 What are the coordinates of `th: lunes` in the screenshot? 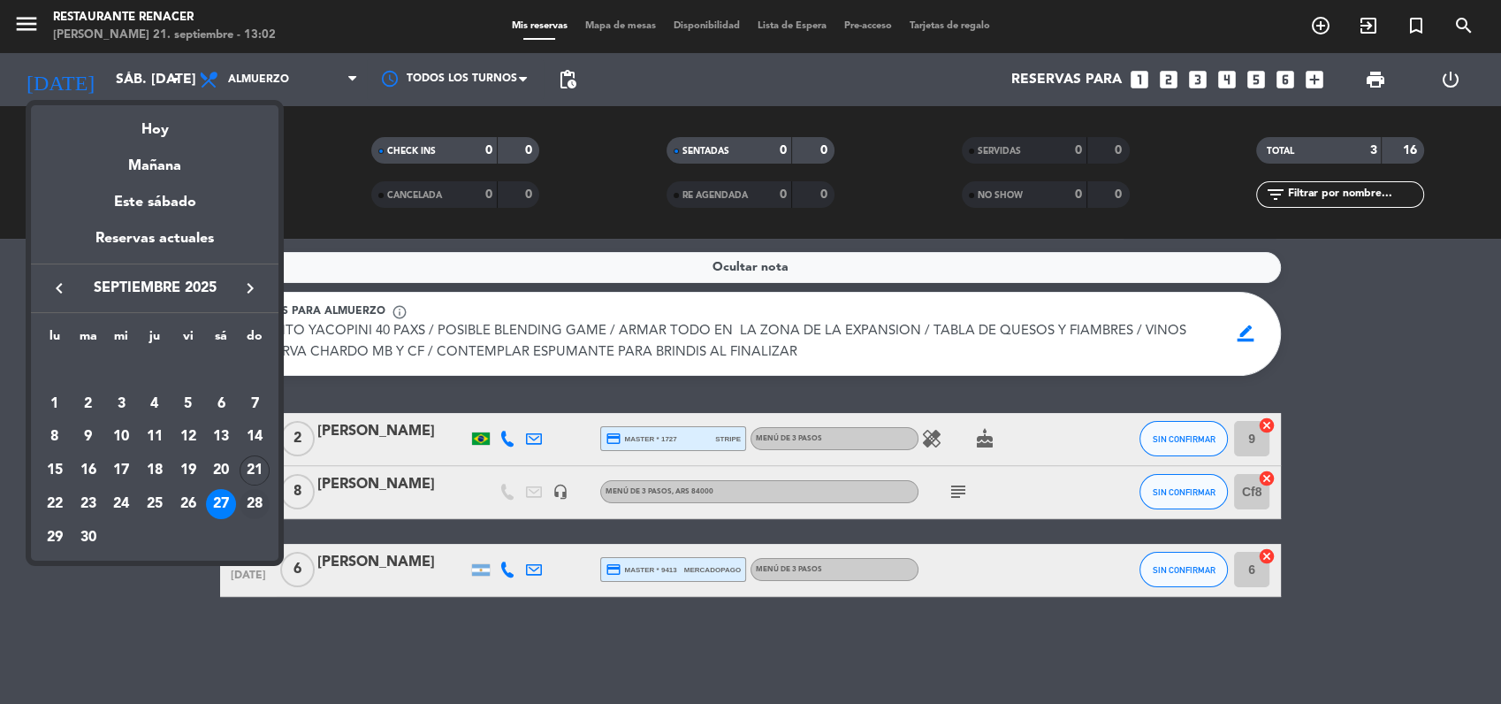 It's located at (55, 340).